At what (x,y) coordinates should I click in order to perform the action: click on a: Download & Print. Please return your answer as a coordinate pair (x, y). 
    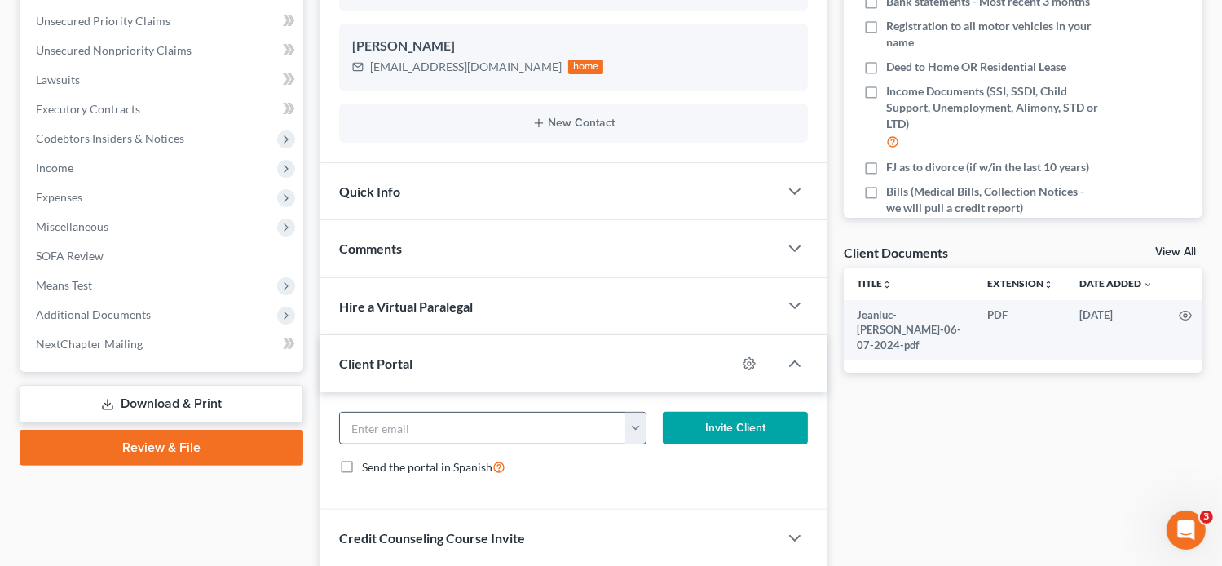
    Looking at the image, I should click on (161, 404).